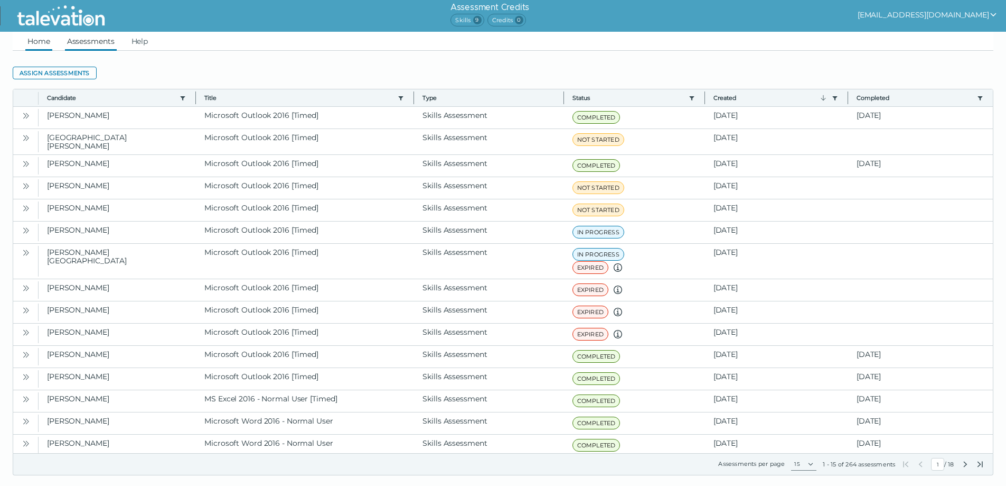 The height and width of the screenshot is (486, 1006). What do you see at coordinates (915, 98) in the screenshot?
I see `button: Completed` at bounding box center [915, 98].